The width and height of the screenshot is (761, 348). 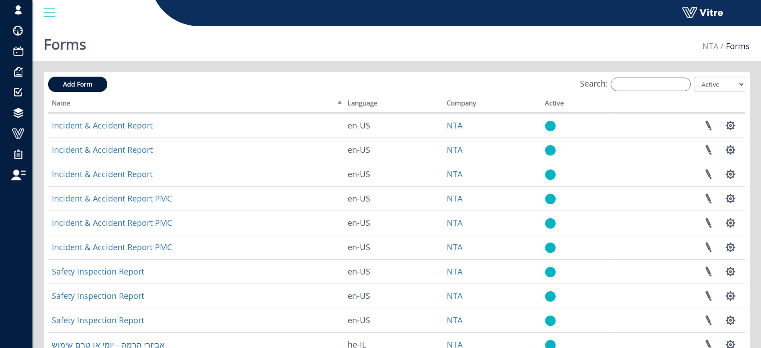 I want to click on label: Search:, so click(x=635, y=84).